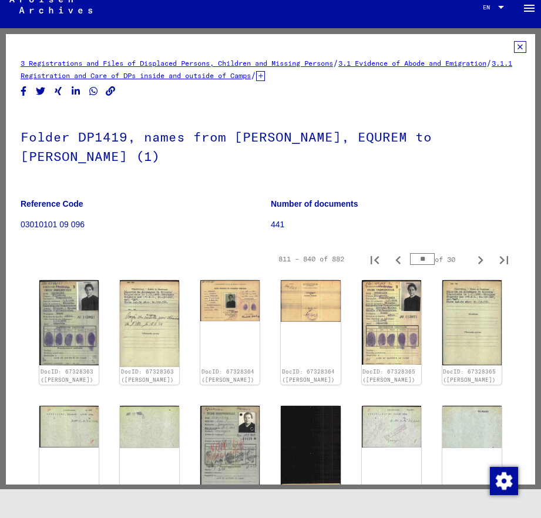  I want to click on button: Copy link, so click(110, 91).